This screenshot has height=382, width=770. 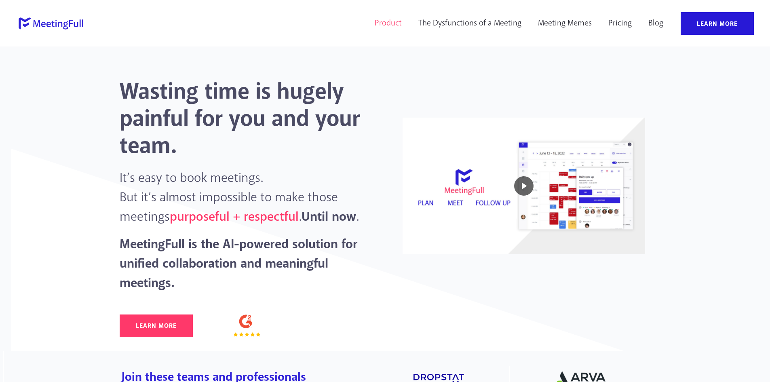 I want to click on a: The Dysfunctions of a Meeting, so click(x=470, y=23).